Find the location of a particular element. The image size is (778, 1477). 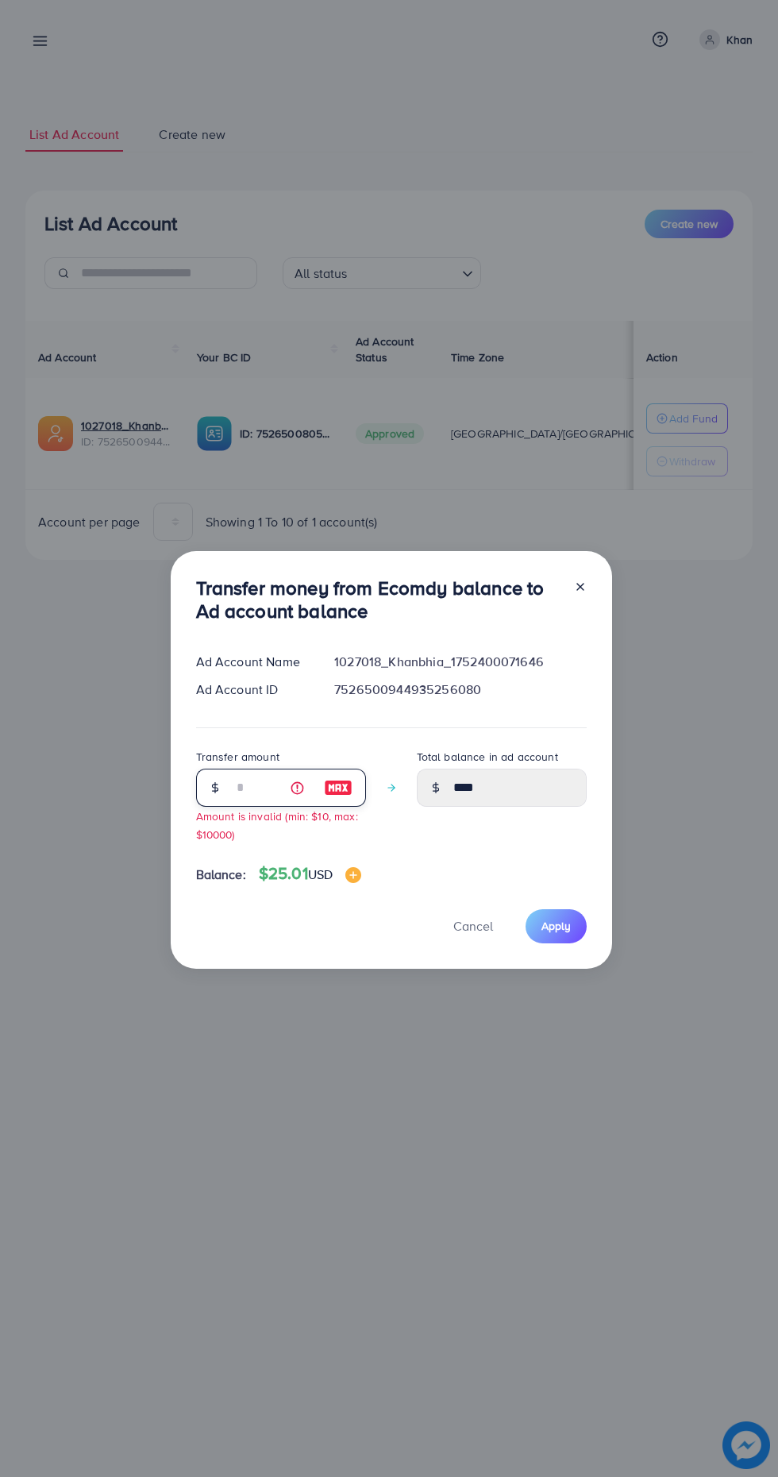

span: Balance: is located at coordinates (221, 874).